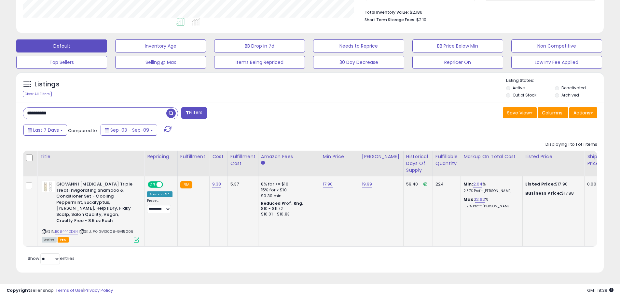  What do you see at coordinates (243, 160) in the screenshot?
I see `div: Fulfillment Cost` at bounding box center [243, 160].